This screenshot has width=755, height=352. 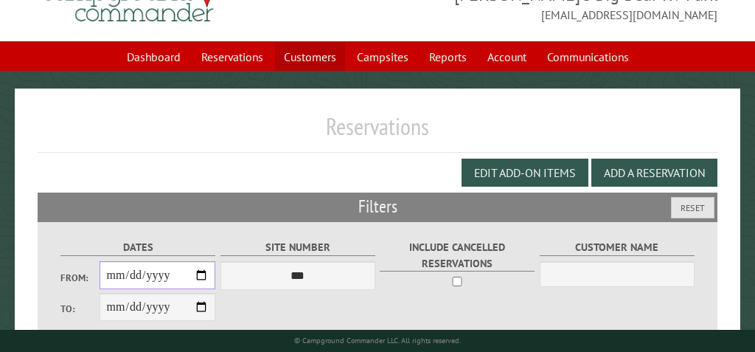 What do you see at coordinates (378, 206) in the screenshot?
I see `h2: Filters` at bounding box center [378, 206].